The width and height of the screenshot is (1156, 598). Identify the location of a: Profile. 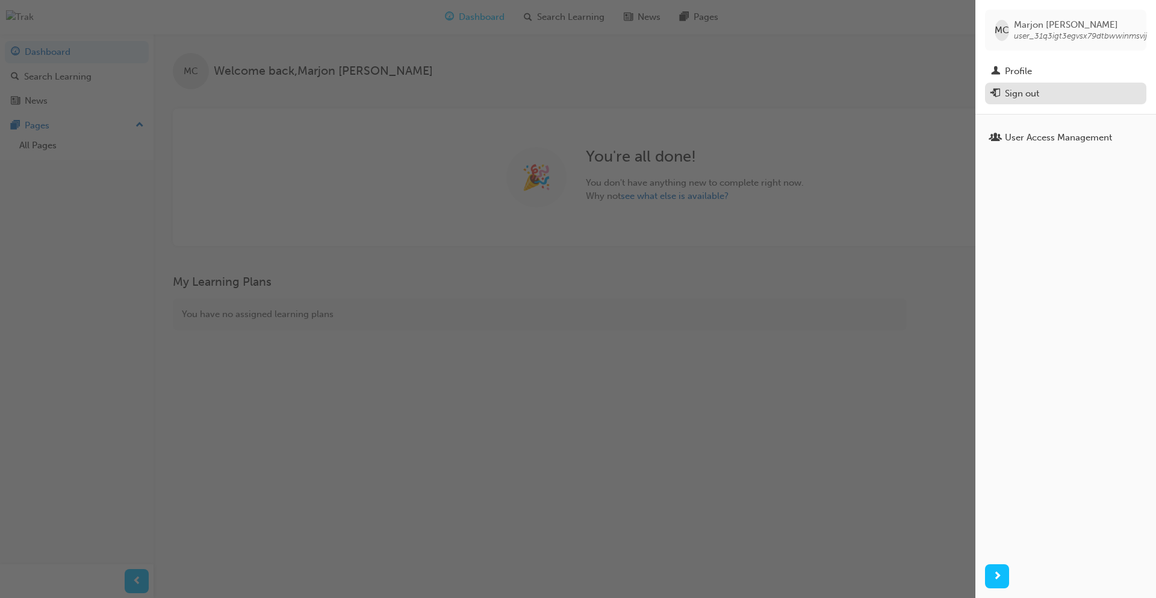
(1066, 71).